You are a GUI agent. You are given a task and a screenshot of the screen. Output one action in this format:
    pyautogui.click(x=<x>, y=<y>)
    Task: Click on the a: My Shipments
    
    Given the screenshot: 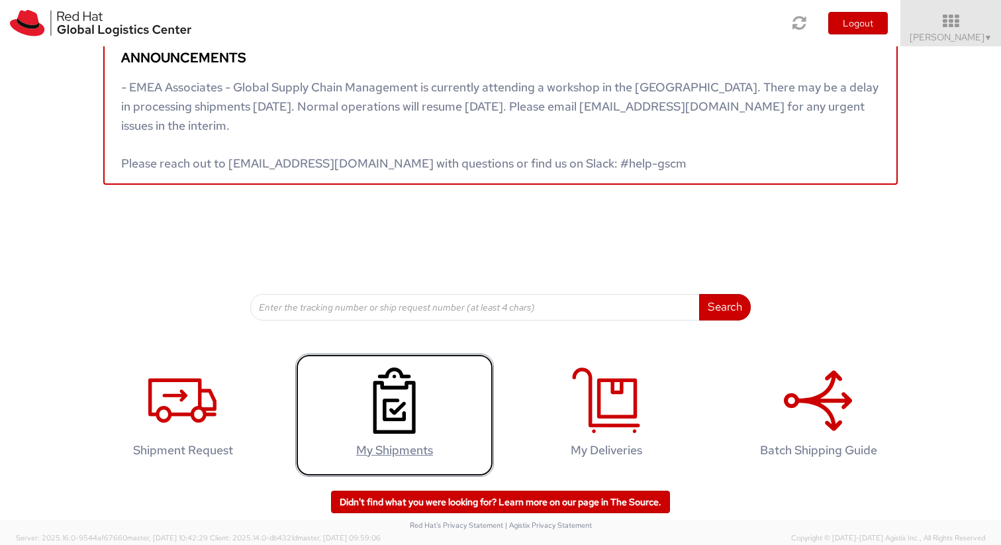 What is the action you would take?
    pyautogui.click(x=395, y=415)
    